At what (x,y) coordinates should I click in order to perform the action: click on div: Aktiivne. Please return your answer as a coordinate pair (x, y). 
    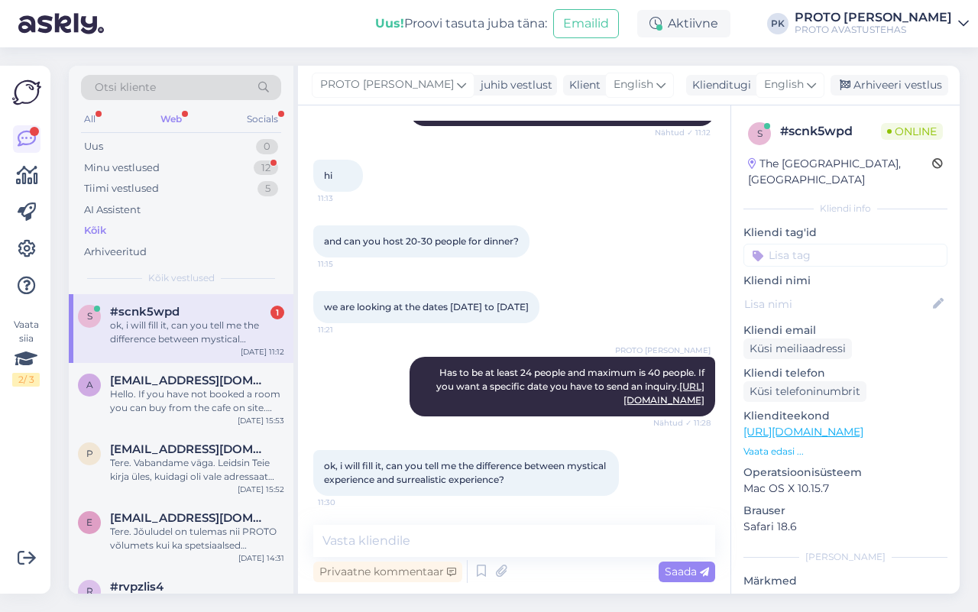
    Looking at the image, I should click on (684, 24).